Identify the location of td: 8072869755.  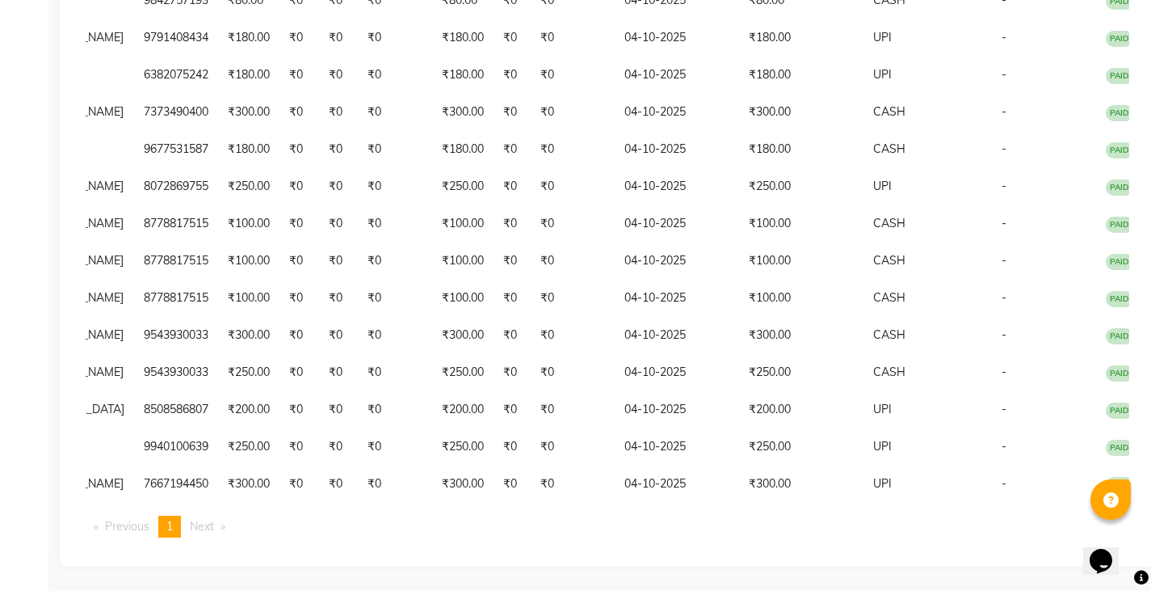
(176, 187).